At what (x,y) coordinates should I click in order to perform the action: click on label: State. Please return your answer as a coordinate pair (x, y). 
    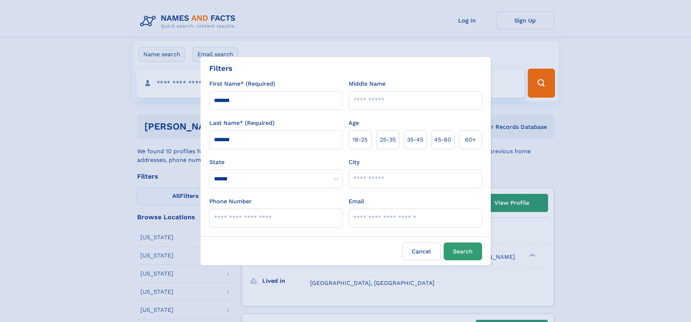
    Looking at the image, I should click on (276, 162).